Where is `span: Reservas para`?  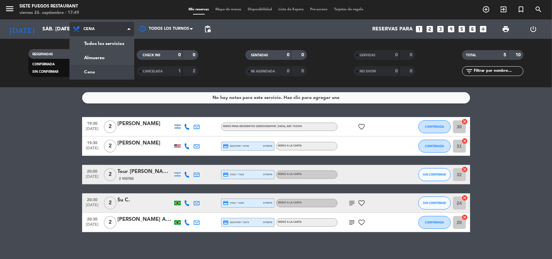
span: Reservas para is located at coordinates (392, 29).